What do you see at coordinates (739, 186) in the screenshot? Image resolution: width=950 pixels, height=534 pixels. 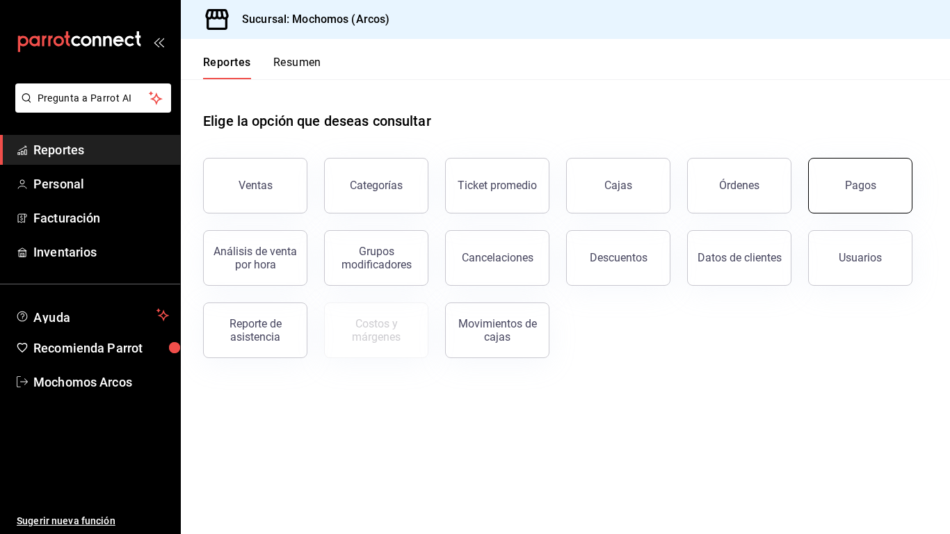 I see `button: Órdenes` at bounding box center [739, 186].